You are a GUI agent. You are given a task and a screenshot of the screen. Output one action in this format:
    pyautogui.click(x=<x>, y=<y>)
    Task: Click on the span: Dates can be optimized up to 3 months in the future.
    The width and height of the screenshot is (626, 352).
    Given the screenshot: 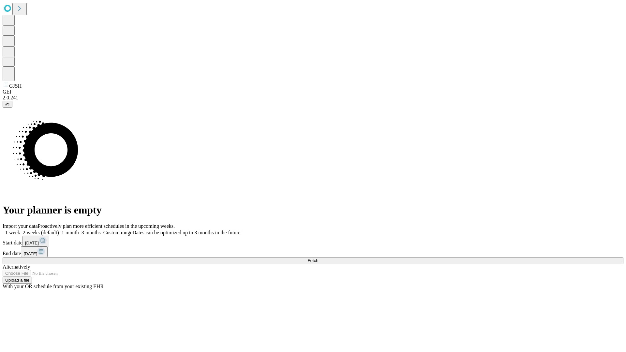 What is the action you would take?
    pyautogui.click(x=187, y=232)
    